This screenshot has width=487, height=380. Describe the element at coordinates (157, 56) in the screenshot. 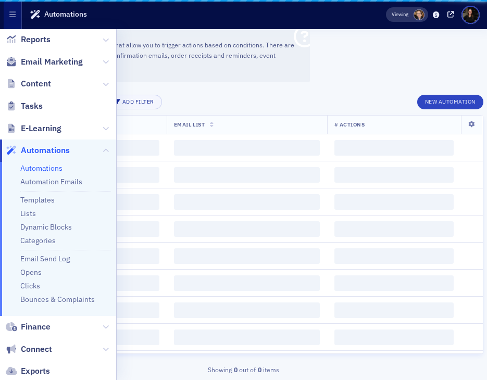

I see `p: Automations are a powerful tool that allow you to trigger actions based on conditions. There are ...` at that location.